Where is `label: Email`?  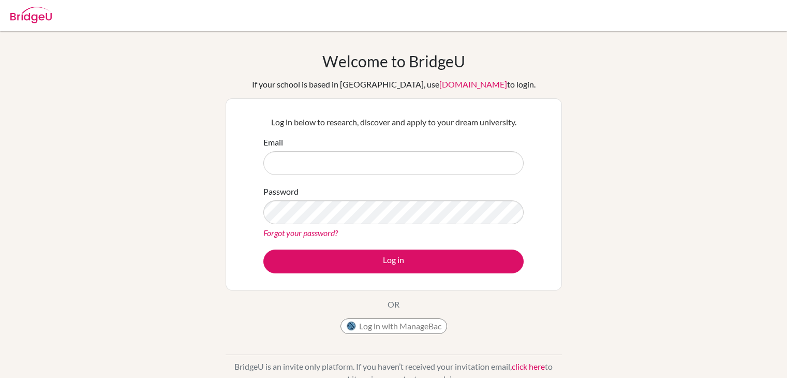 label: Email is located at coordinates (273, 142).